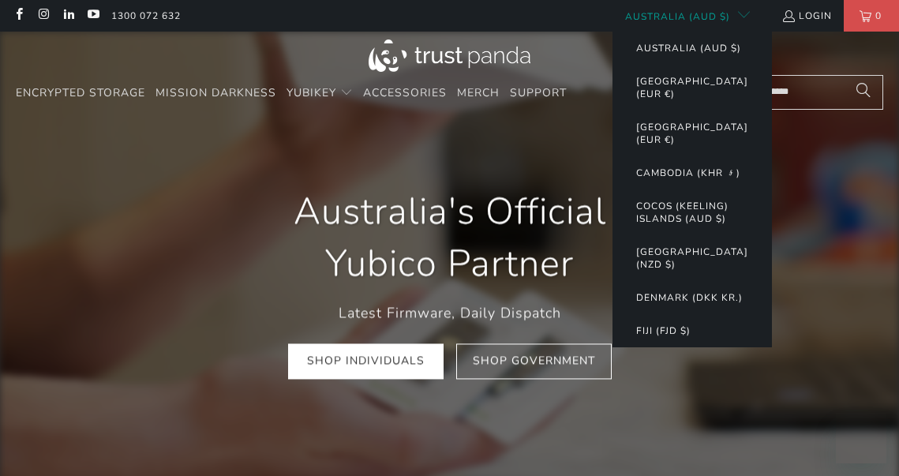 The width and height of the screenshot is (899, 476). What do you see at coordinates (81, 93) in the screenshot?
I see `a: Encrypted Storage` at bounding box center [81, 93].